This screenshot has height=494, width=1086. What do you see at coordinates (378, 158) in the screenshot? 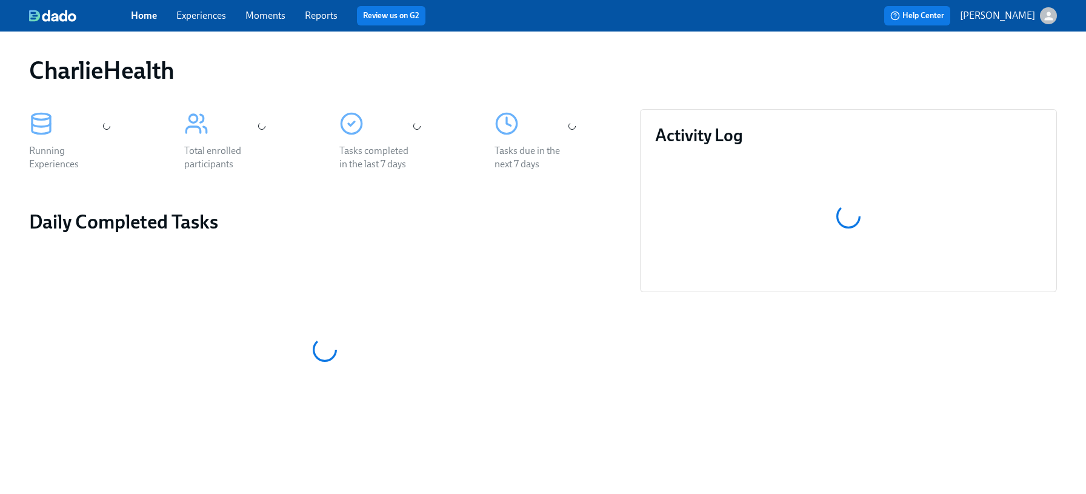
I see `div: Tasks completed in the last 7 days` at bounding box center [378, 158].